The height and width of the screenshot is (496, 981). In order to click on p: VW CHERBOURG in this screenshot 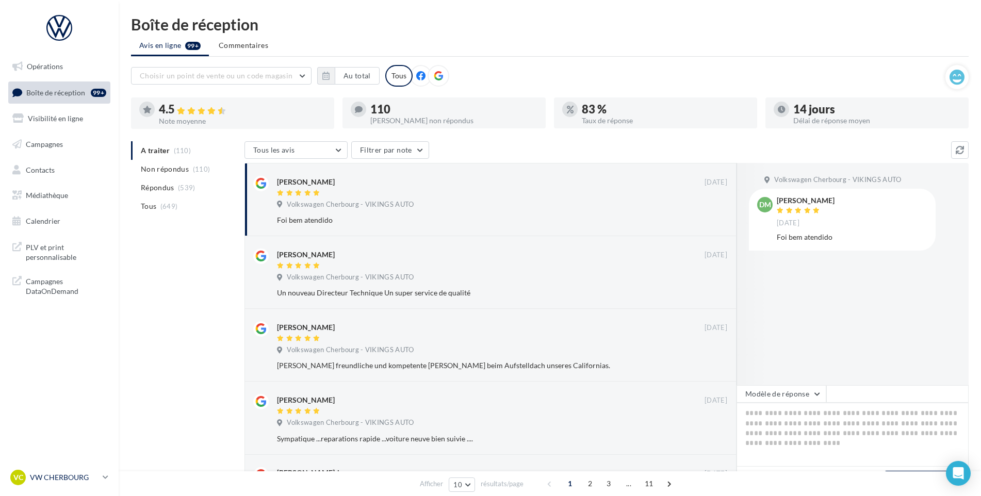, I will do `click(64, 478)`.